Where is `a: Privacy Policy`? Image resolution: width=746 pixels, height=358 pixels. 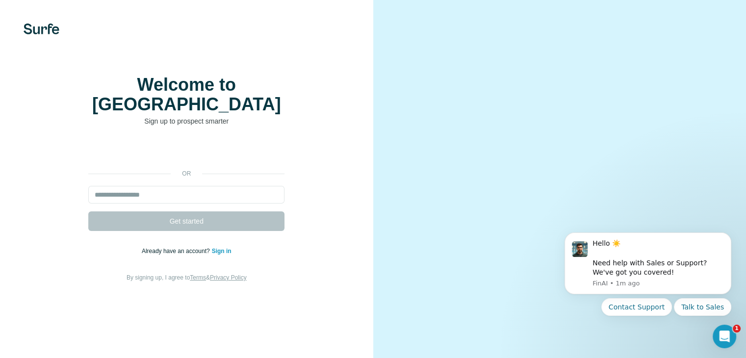
a: Privacy Policy is located at coordinates (228, 277).